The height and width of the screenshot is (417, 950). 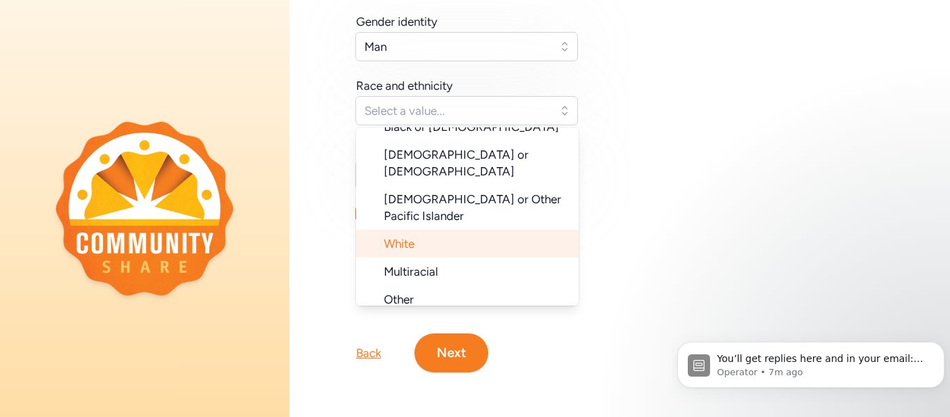 What do you see at coordinates (396, 22) in the screenshot?
I see `div: Gender identity` at bounding box center [396, 22].